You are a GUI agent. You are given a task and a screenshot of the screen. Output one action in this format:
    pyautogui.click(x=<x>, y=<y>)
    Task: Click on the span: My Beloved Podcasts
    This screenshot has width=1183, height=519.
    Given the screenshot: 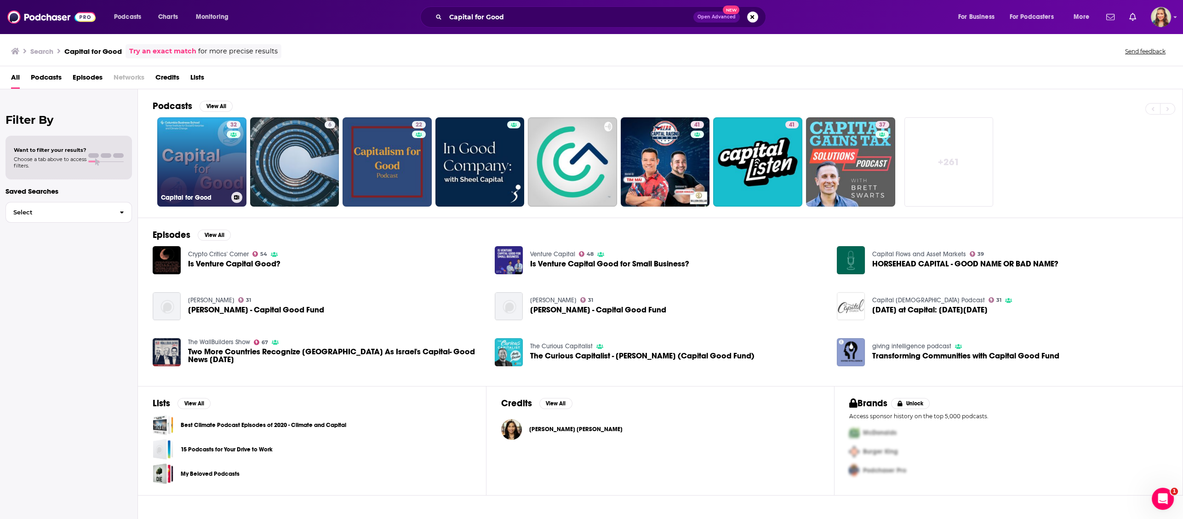 What is the action you would take?
    pyautogui.click(x=163, y=473)
    